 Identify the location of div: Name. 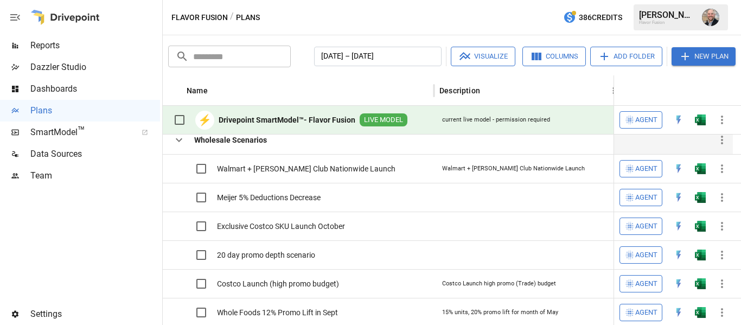
(197, 91).